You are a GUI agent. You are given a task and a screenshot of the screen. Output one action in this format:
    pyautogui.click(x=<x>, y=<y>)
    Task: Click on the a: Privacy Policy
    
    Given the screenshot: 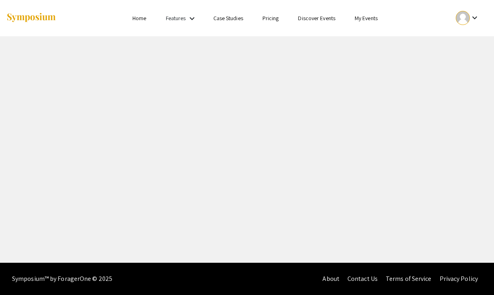 What is the action you would take?
    pyautogui.click(x=459, y=278)
    